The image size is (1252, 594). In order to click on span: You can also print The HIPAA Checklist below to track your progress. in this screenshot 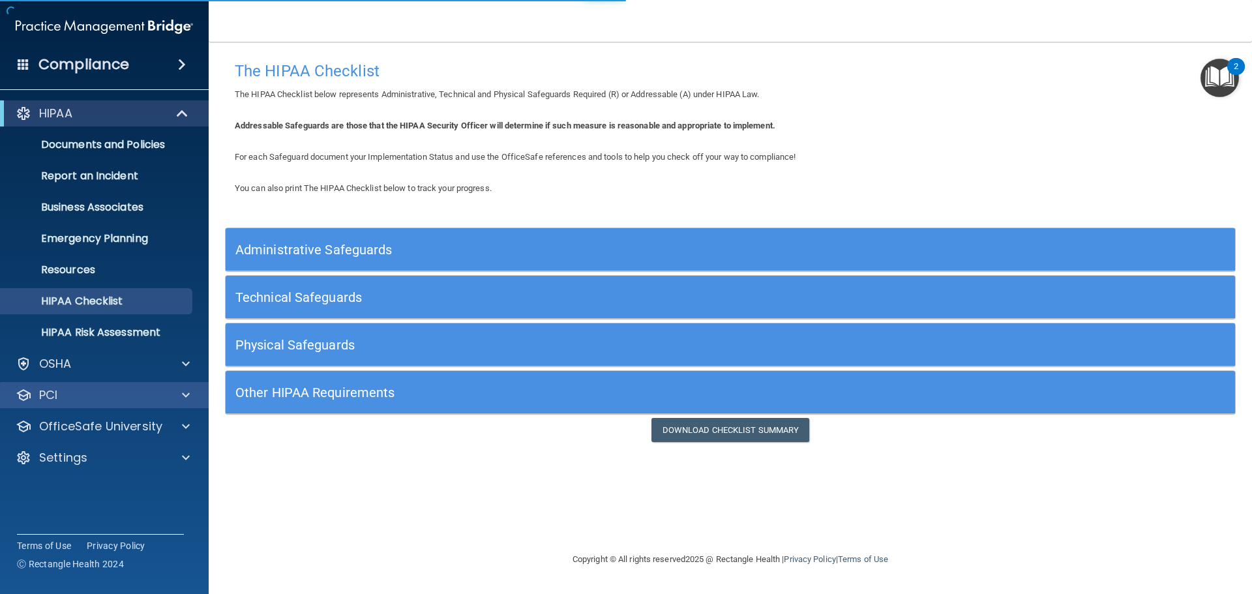, I will do `click(363, 188)`.